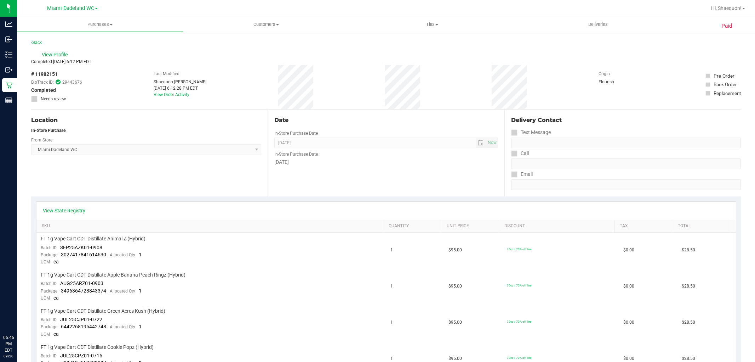 The width and height of the screenshot is (755, 362). Describe the element at coordinates (82, 283) in the screenshot. I see `span: AUG25ARZ01-0903` at that location.